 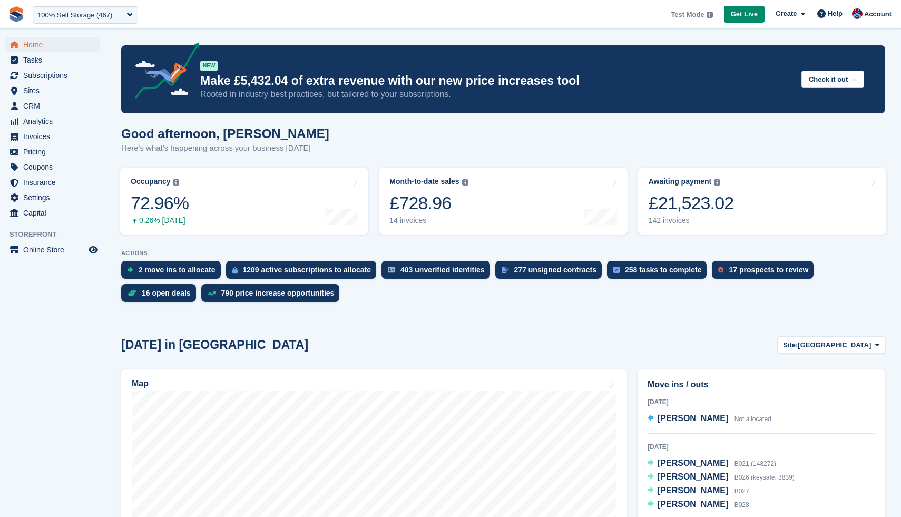 What do you see at coordinates (160, 203) in the screenshot?
I see `div: 72.96%` at bounding box center [160, 203].